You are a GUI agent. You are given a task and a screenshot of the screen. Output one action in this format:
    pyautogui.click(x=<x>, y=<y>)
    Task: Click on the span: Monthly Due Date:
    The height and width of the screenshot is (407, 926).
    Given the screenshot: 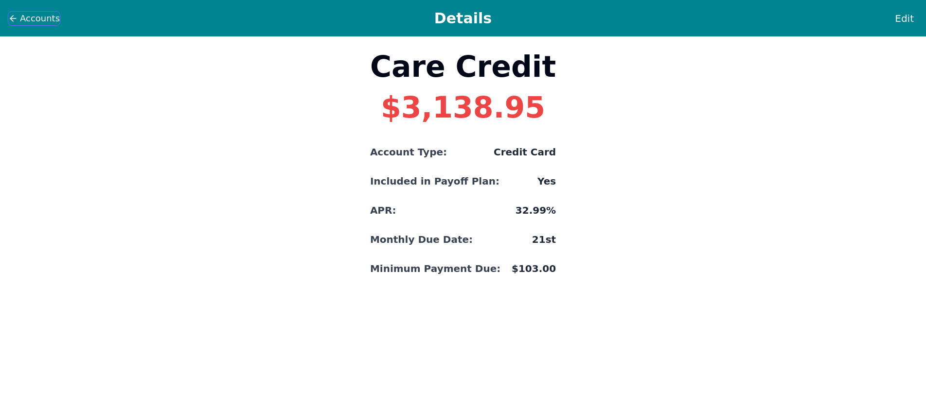 What is the action you would take?
    pyautogui.click(x=421, y=240)
    